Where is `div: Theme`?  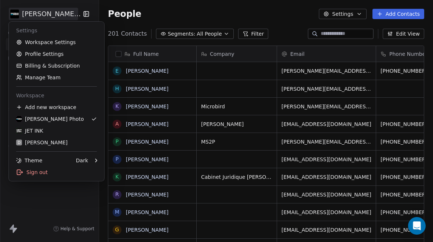 div: Theme is located at coordinates (29, 160).